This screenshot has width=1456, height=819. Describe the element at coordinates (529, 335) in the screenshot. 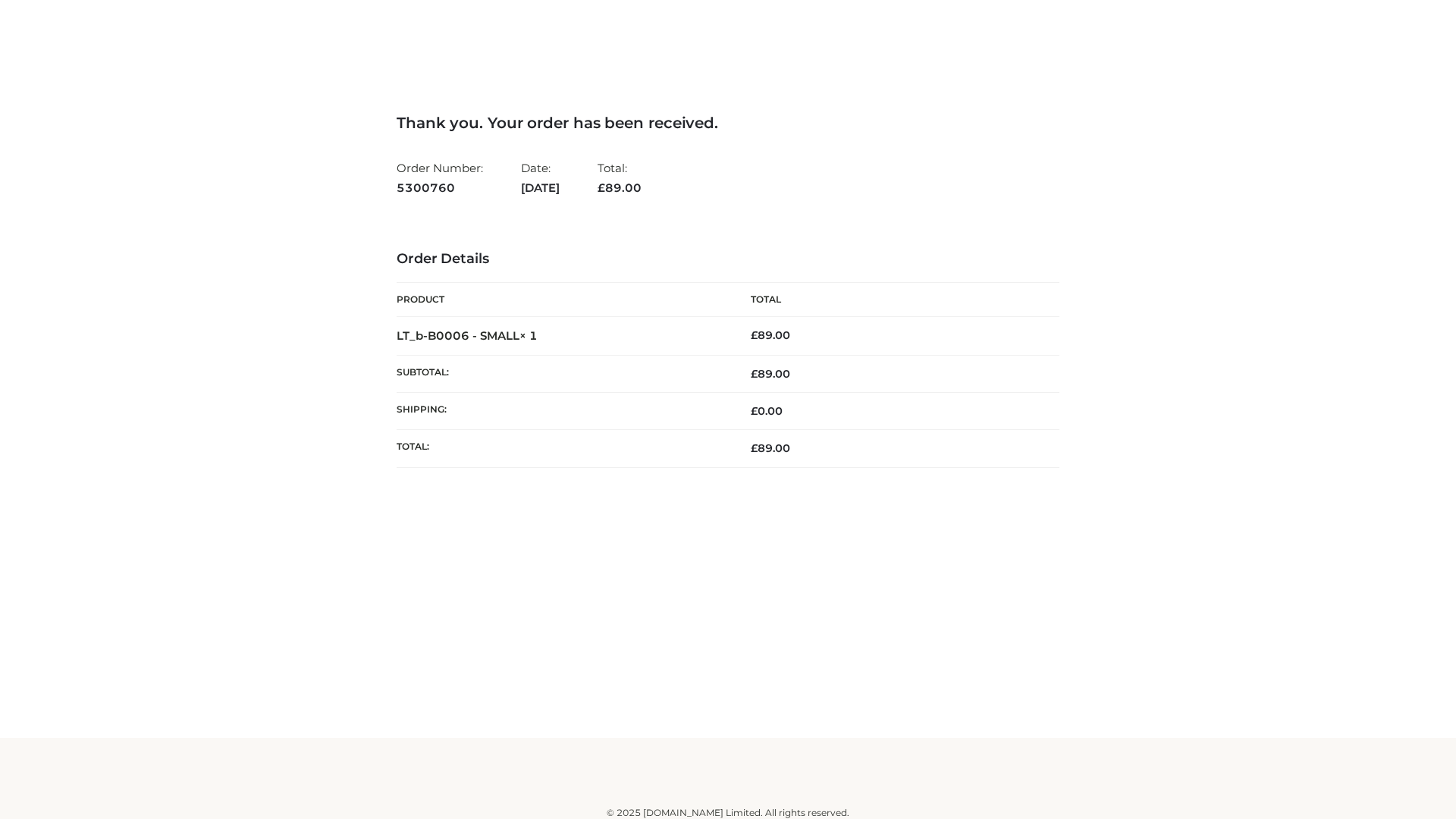

I see `strong: × 1` at that location.